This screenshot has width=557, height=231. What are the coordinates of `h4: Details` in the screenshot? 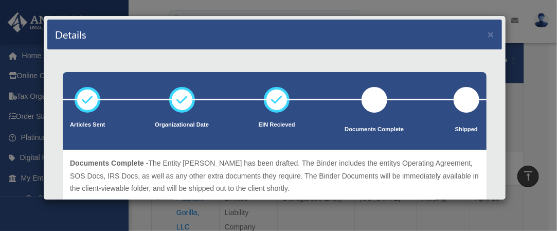 It's located at (71, 34).